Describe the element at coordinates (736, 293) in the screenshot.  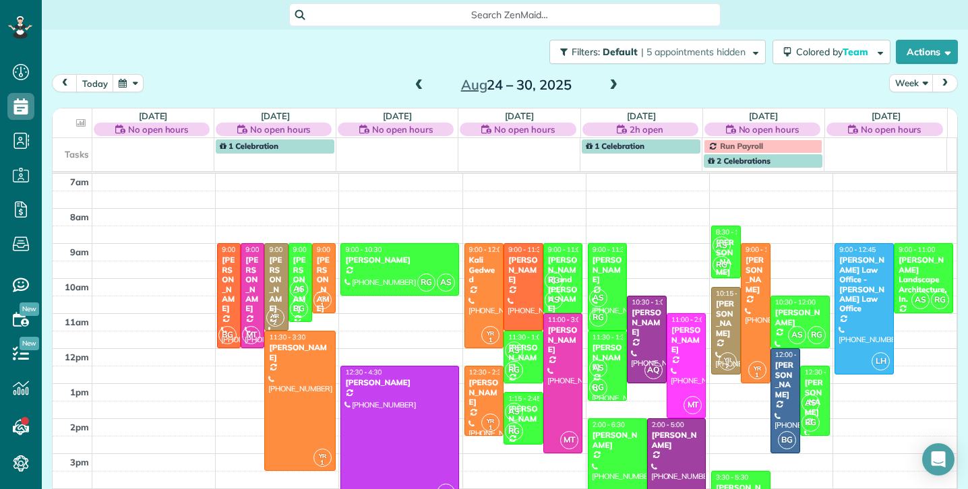
I see `span: 10:15 - 12:45` at that location.